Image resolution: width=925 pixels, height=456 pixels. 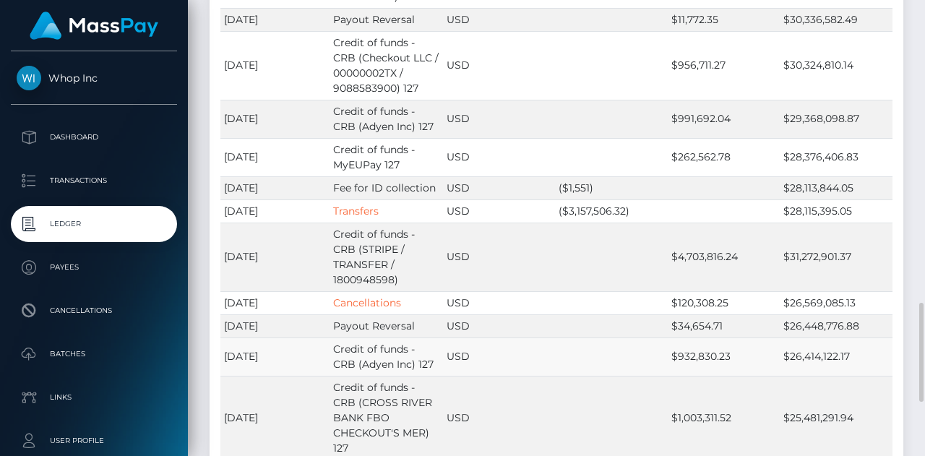 I want to click on a: Transactions, so click(x=94, y=181).